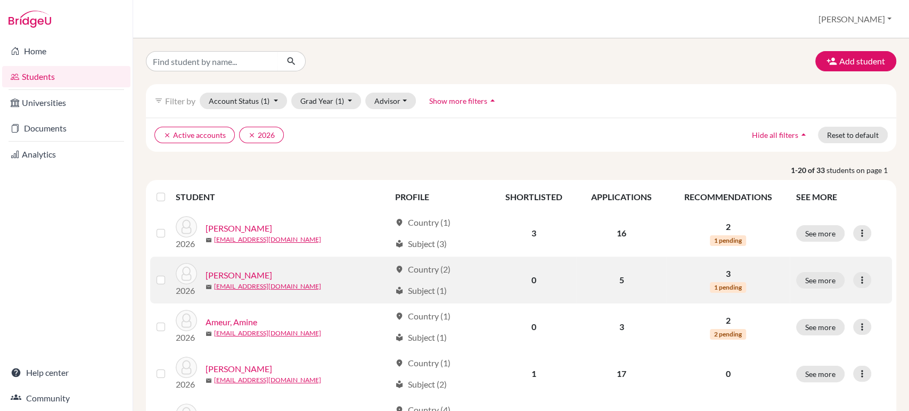 The height and width of the screenshot is (411, 909). Describe the element at coordinates (463, 101) in the screenshot. I see `button: Show more filtersarrow_drop_up` at that location.